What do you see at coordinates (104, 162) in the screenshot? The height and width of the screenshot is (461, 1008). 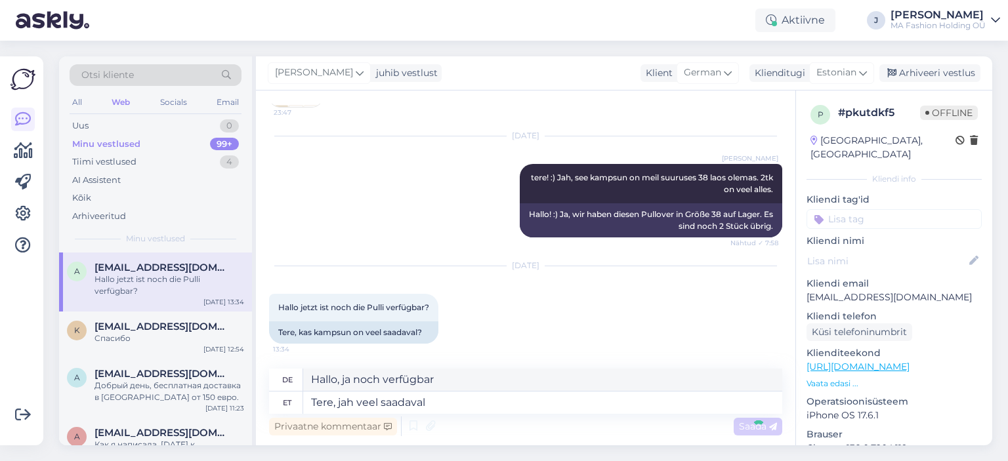 I see `div: Tiimi vestlused` at bounding box center [104, 162].